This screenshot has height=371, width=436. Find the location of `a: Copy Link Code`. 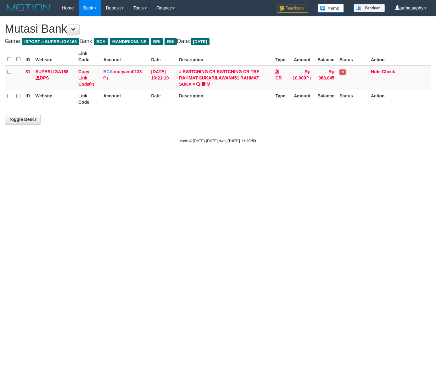

a: Copy Link Code is located at coordinates (86, 78).